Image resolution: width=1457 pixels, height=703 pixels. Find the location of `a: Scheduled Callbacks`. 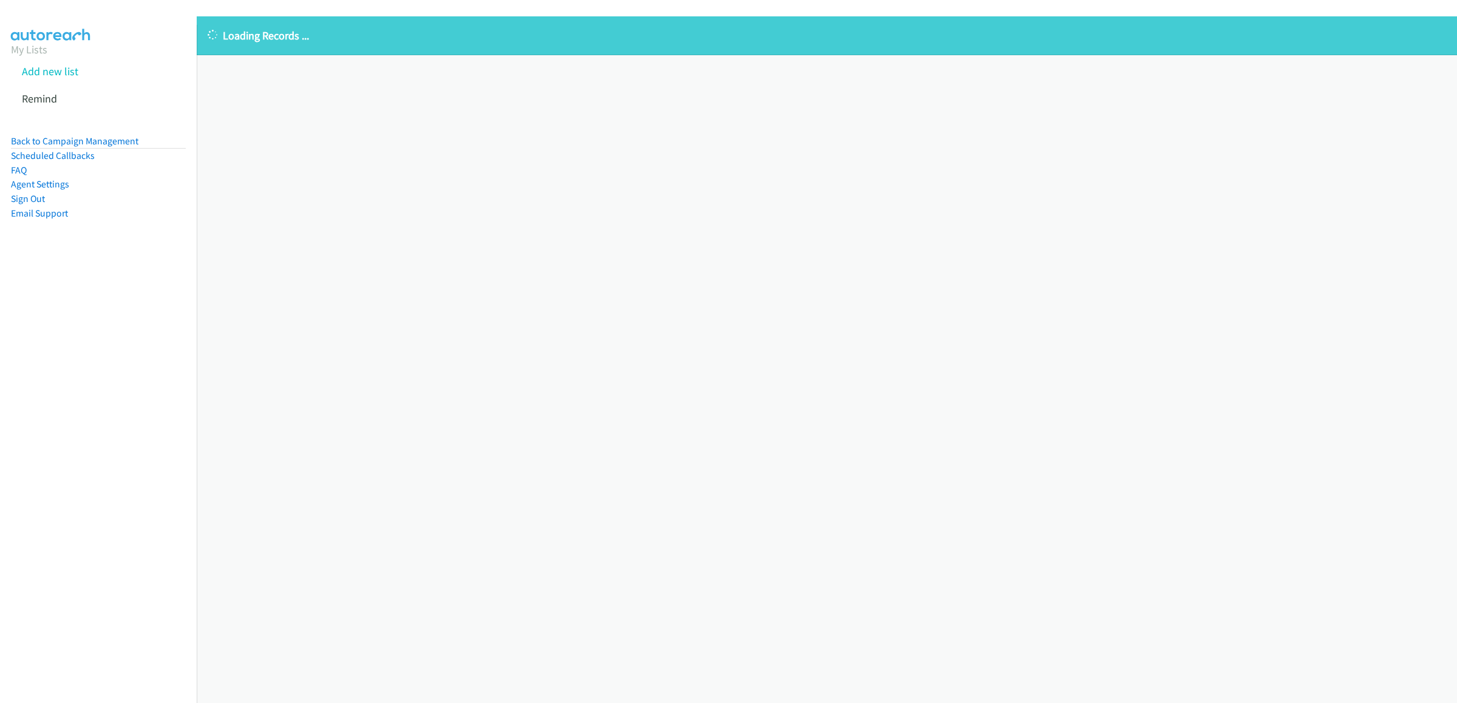

a: Scheduled Callbacks is located at coordinates (53, 155).